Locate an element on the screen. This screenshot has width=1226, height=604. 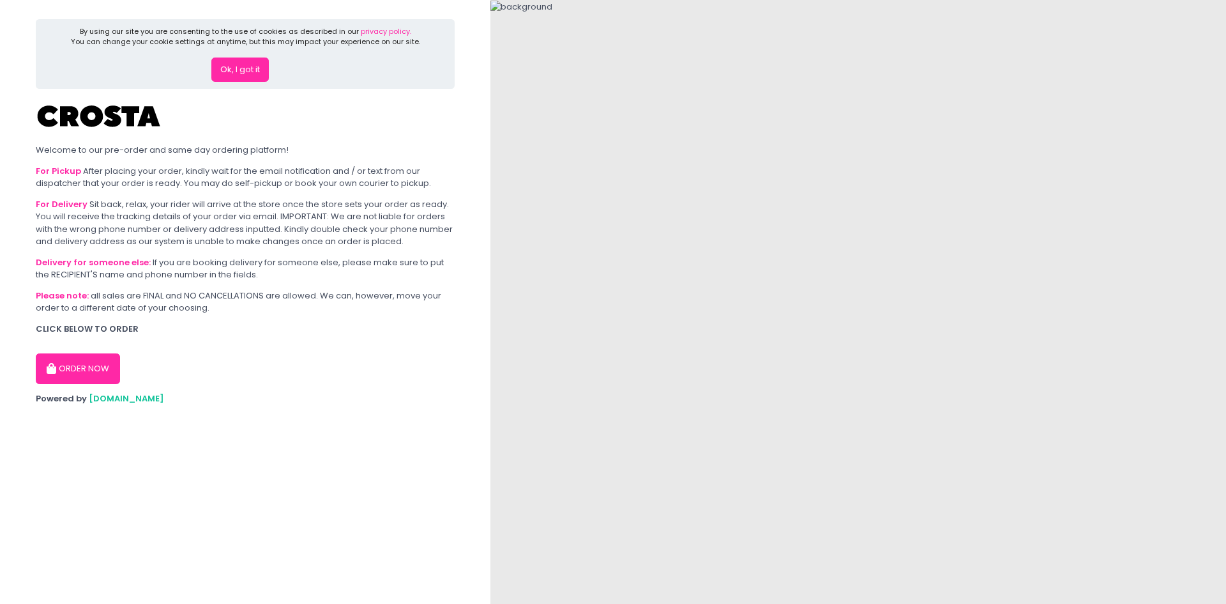
img: background is located at coordinates (521, 7).